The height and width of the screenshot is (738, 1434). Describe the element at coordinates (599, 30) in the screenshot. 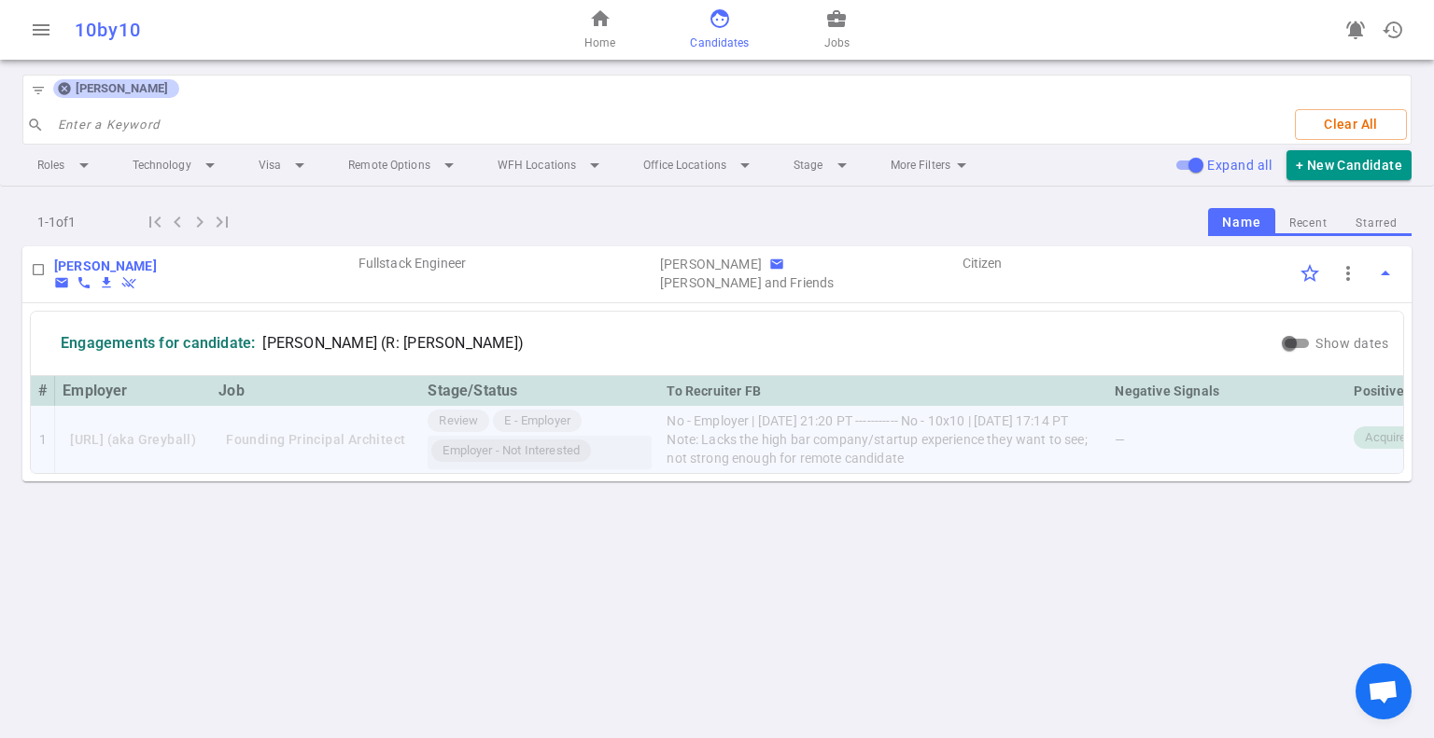

I see `a: Home` at that location.